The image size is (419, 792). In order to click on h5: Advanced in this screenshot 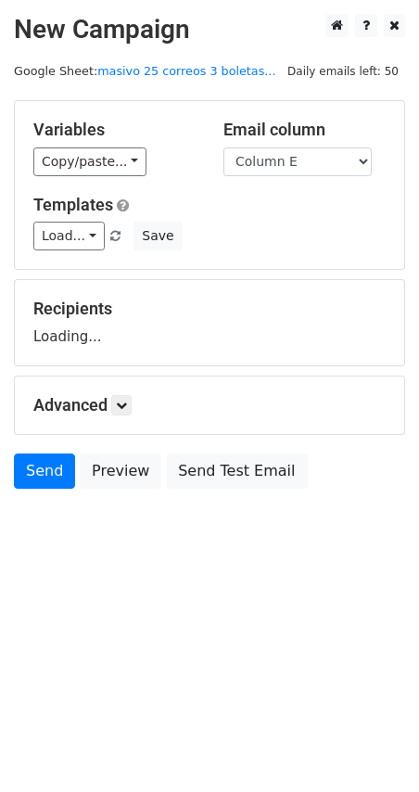, I will do `click(210, 405)`.